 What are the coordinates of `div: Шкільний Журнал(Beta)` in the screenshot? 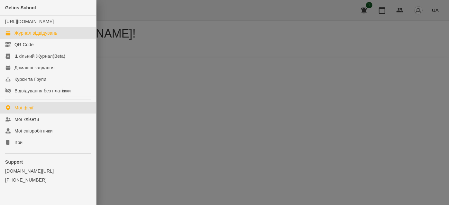 It's located at (40, 56).